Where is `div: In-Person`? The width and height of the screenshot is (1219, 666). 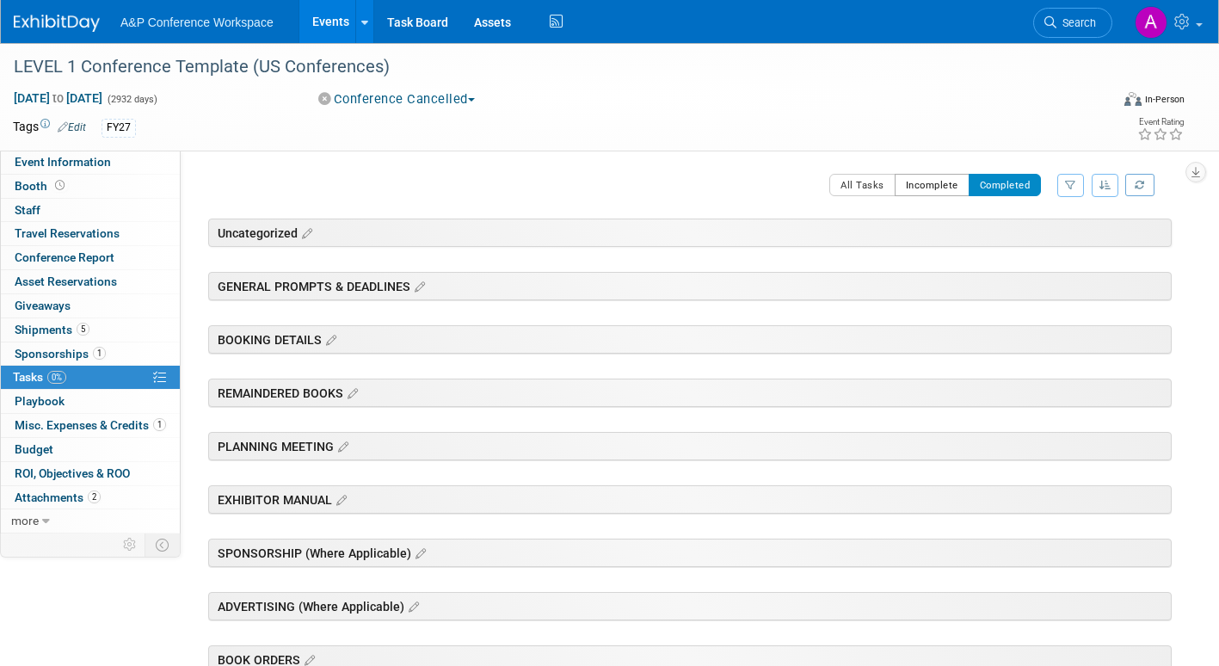
div: In-Person is located at coordinates (1164, 99).